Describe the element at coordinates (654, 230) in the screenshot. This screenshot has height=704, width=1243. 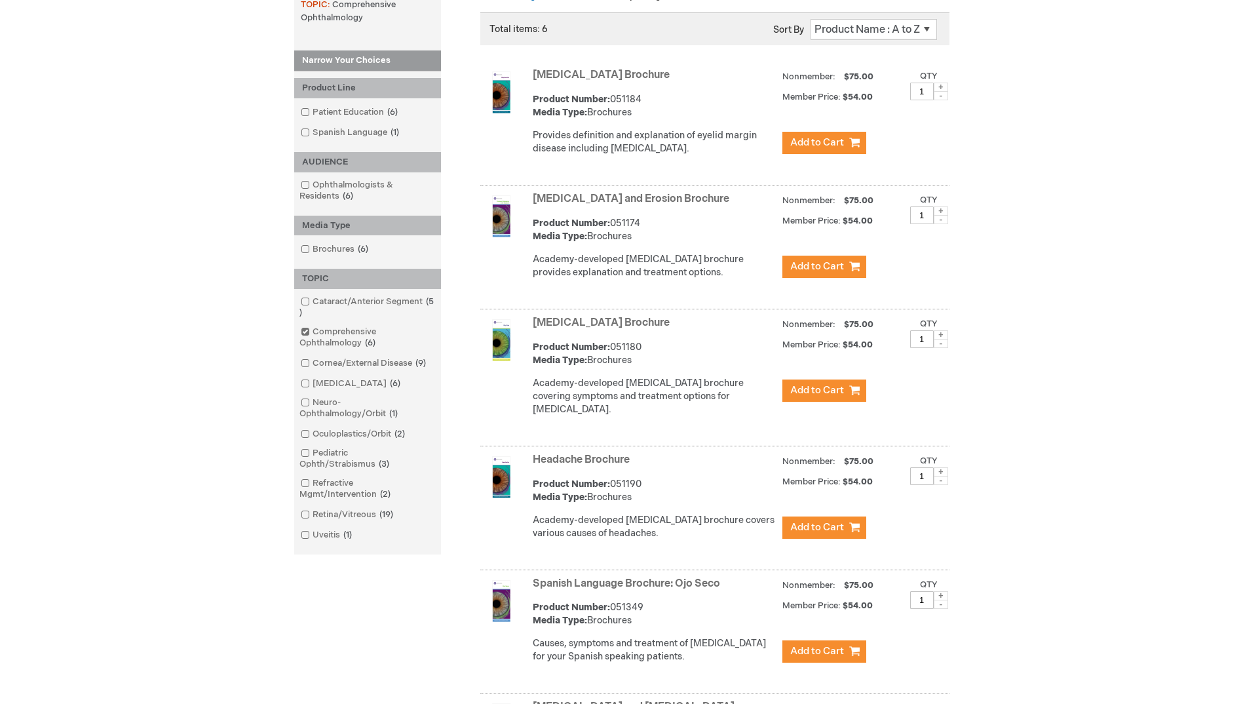
I see `div: 051174 Brochures` at that location.